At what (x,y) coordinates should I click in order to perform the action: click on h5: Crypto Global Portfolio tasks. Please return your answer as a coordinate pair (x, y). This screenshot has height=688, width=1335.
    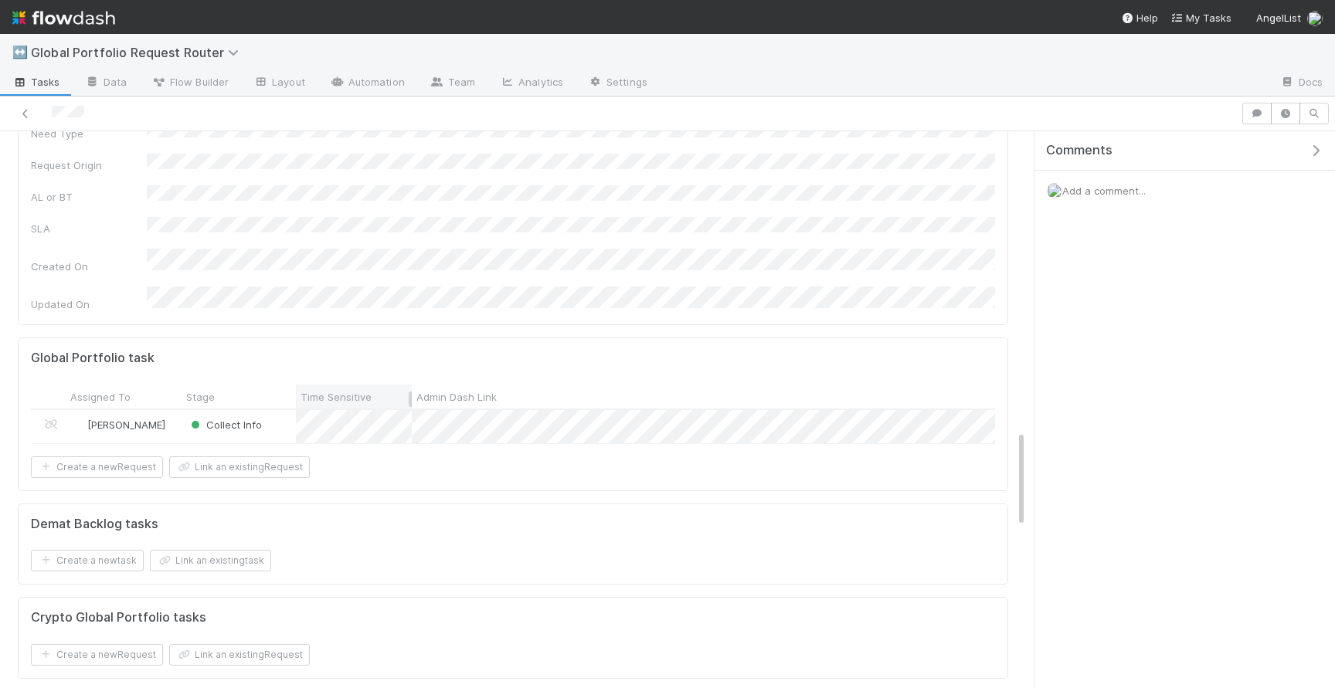
    Looking at the image, I should click on (118, 618).